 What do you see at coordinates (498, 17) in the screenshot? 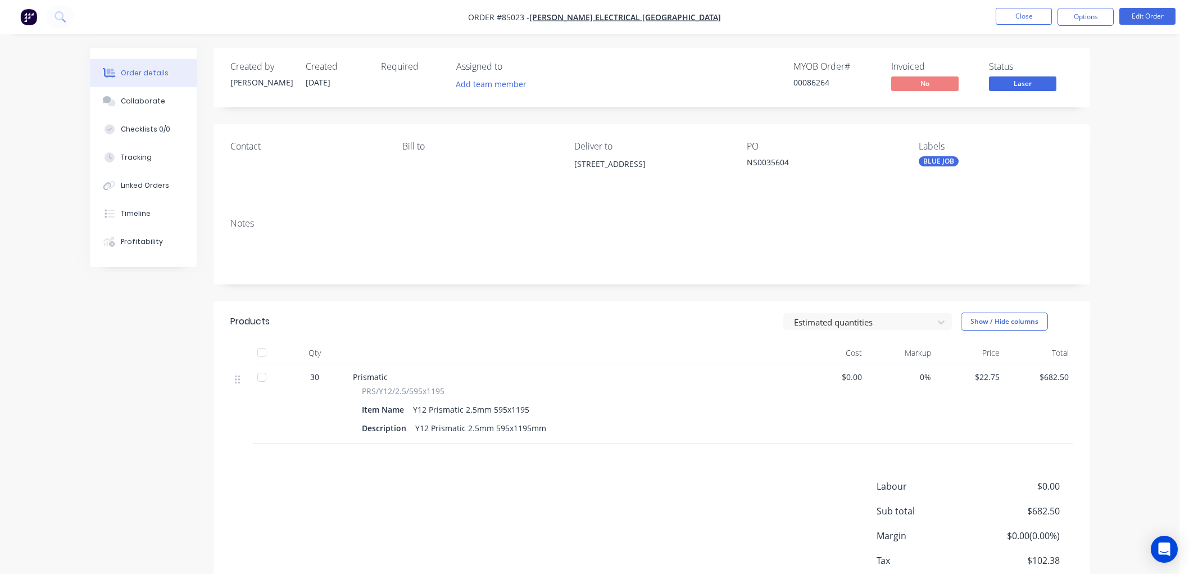
I see `span: Order #85023 -` at bounding box center [498, 17].